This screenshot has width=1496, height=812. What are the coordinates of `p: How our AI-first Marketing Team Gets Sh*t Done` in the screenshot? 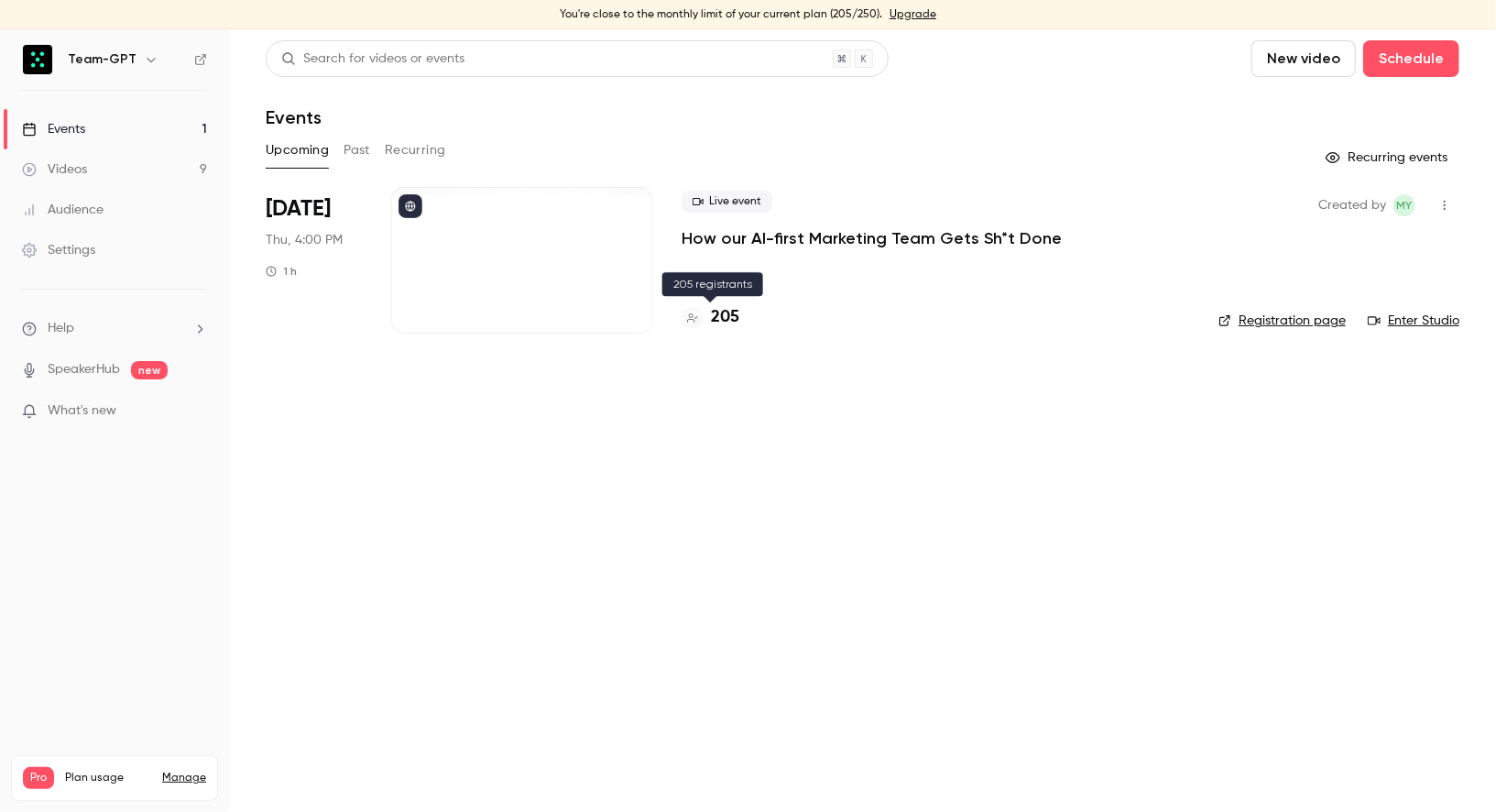 It's located at (871, 238).